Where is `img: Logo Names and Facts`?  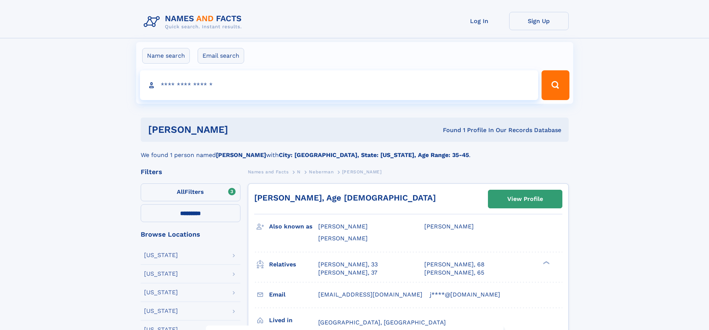
img: Logo Names and Facts is located at coordinates (194, 22).